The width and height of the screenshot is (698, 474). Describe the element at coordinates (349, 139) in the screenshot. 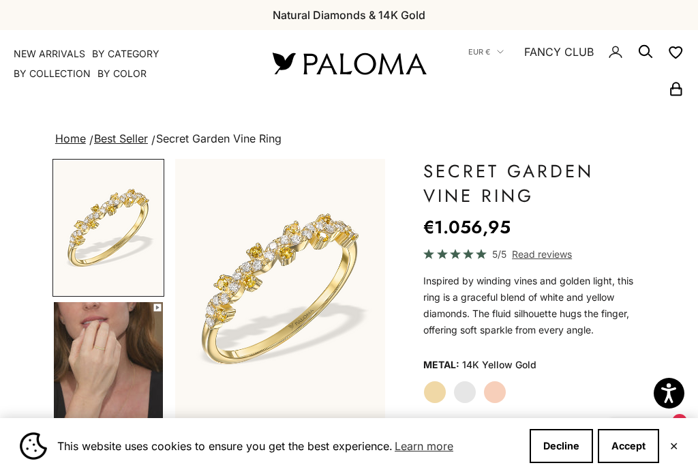

I see `nav: breadcrumbs` at that location.